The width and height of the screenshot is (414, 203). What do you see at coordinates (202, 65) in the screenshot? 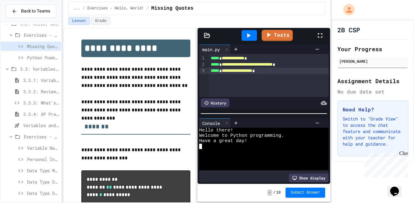
I see `div: 2` at bounding box center [202, 65].